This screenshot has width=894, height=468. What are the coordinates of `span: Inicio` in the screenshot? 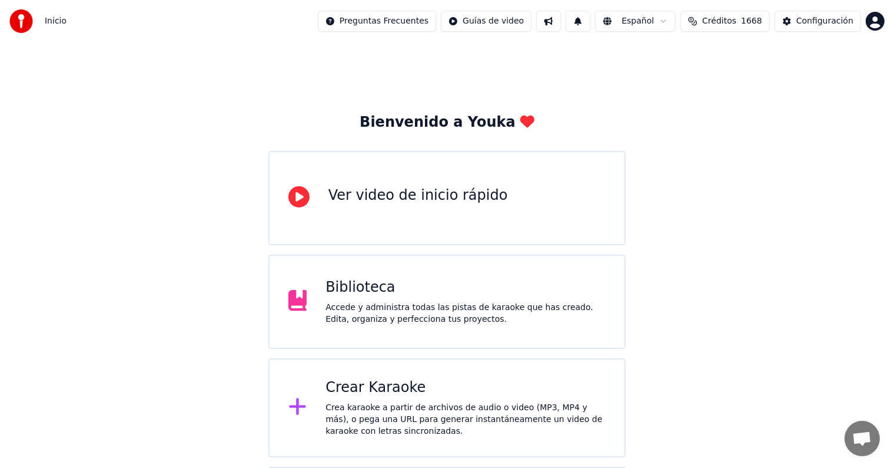 It's located at (55, 21).